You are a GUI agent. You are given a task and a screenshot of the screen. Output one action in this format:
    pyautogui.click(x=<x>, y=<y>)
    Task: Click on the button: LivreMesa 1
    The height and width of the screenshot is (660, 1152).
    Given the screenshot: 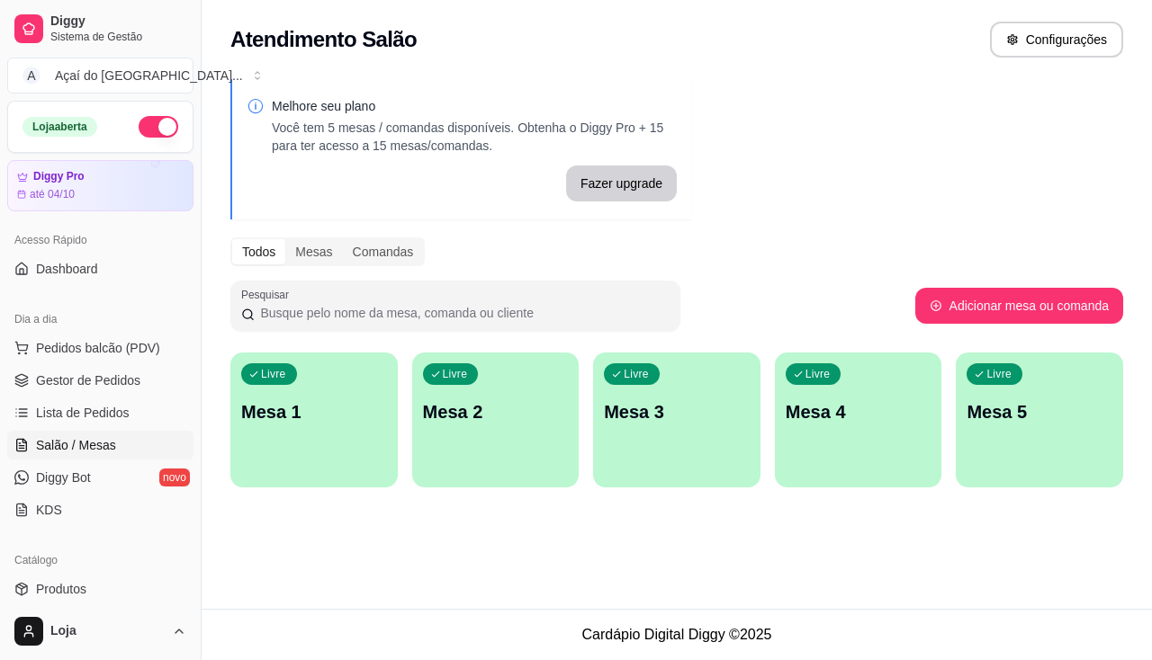 What is the action you would take?
    pyautogui.click(x=314, y=420)
    